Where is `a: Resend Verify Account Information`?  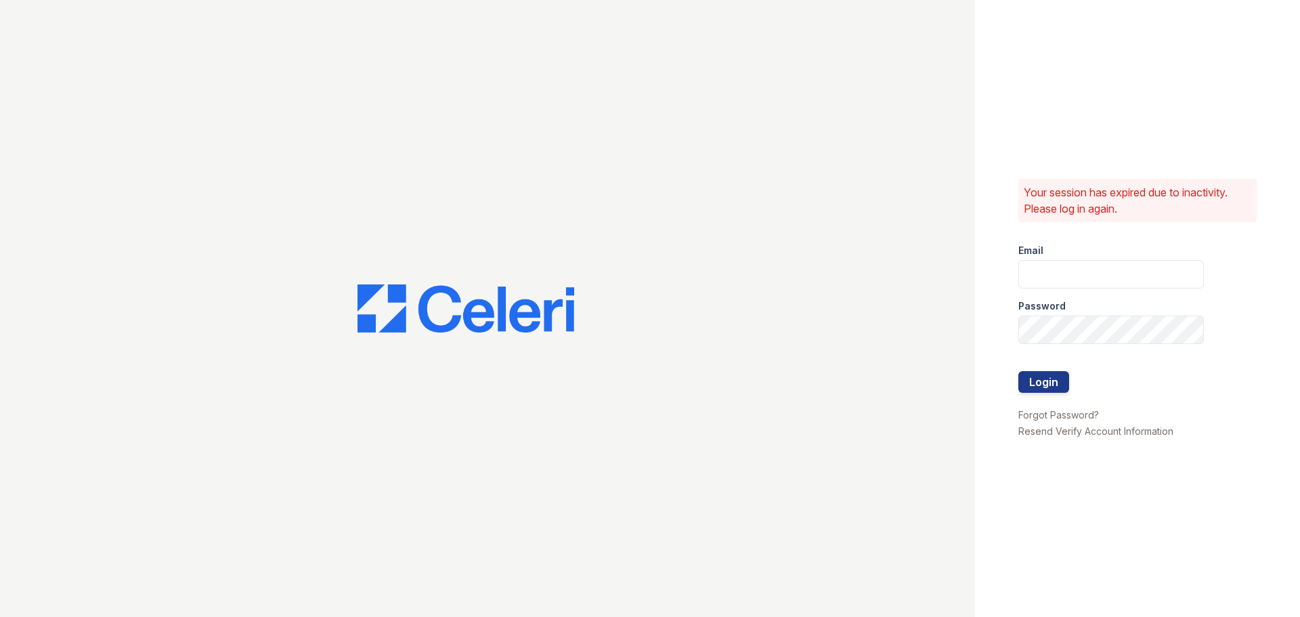 a: Resend Verify Account Information is located at coordinates (1095, 431).